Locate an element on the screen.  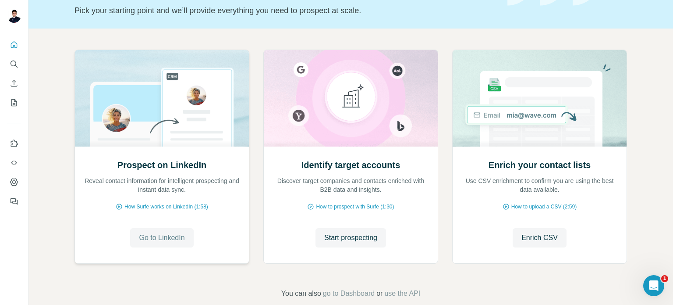
span: or is located at coordinates (379, 293).